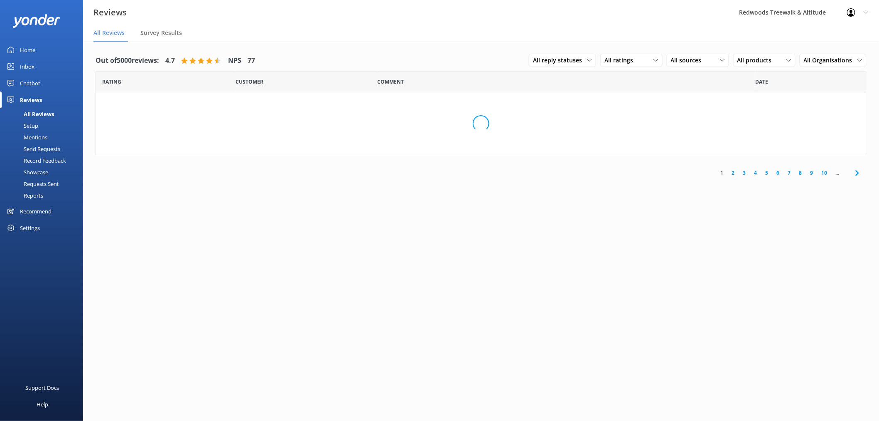  What do you see at coordinates (44, 195) in the screenshot?
I see `a: Reports` at bounding box center [44, 195].